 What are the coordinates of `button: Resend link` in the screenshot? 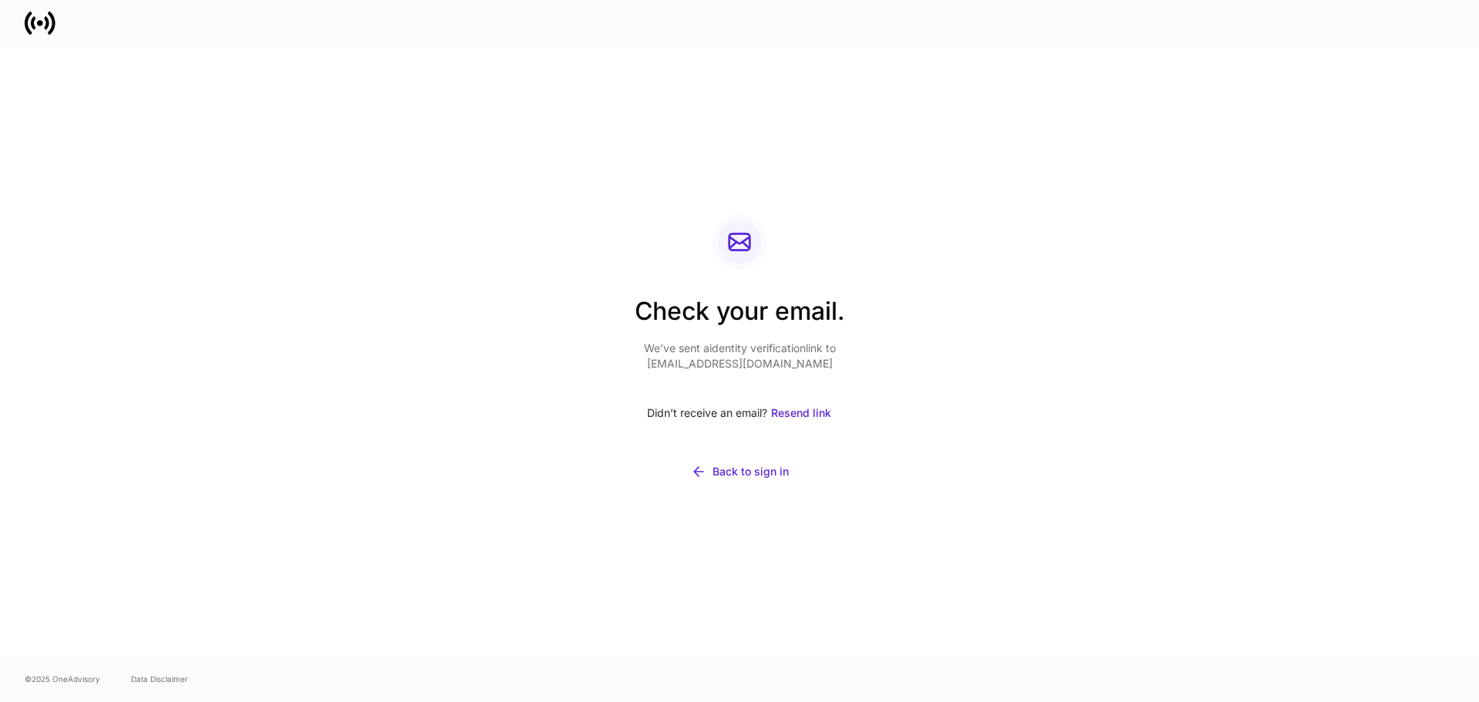 It's located at (801, 413).